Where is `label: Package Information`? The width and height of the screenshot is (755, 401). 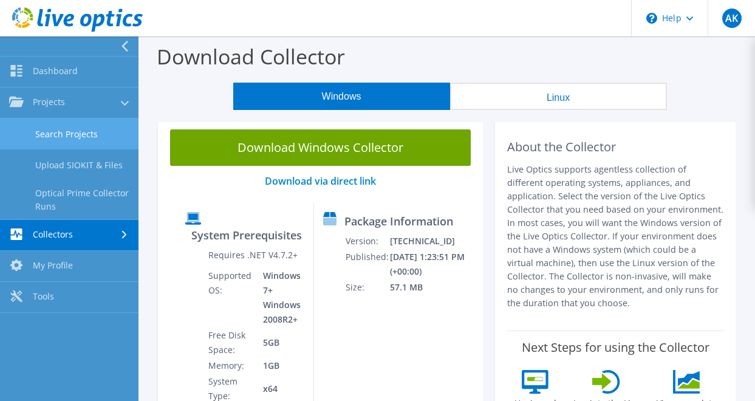 label: Package Information is located at coordinates (398, 221).